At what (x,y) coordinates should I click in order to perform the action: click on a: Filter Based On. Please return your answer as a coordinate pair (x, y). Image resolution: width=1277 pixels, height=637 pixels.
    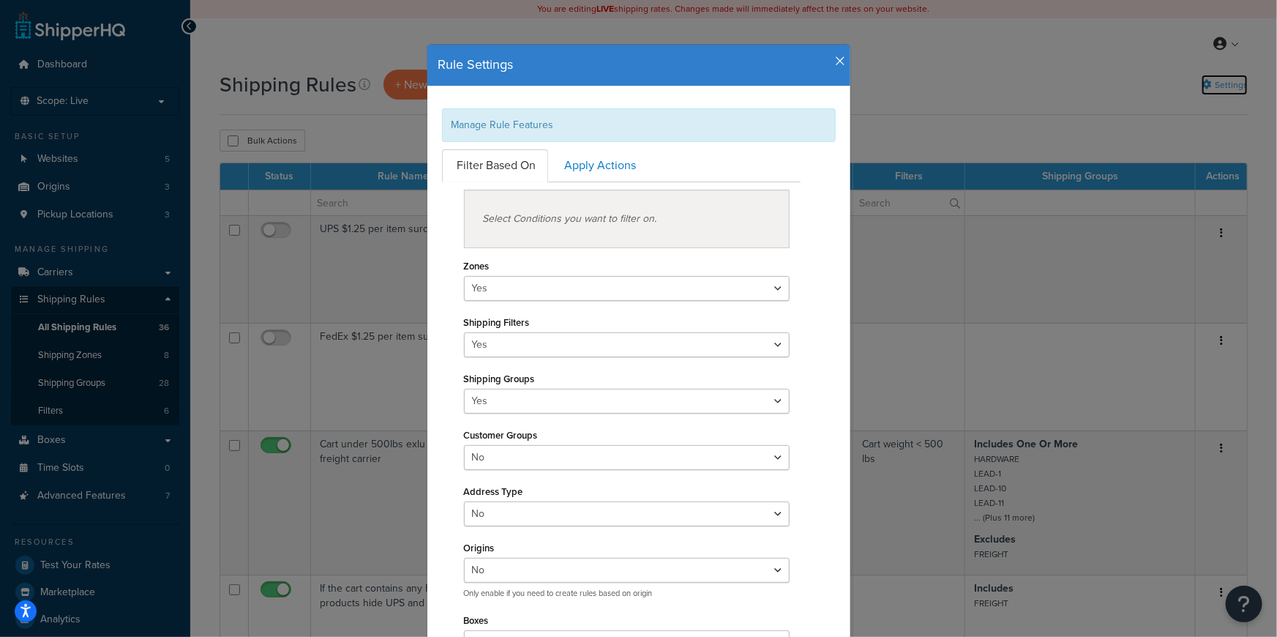
    Looking at the image, I should click on (495, 165).